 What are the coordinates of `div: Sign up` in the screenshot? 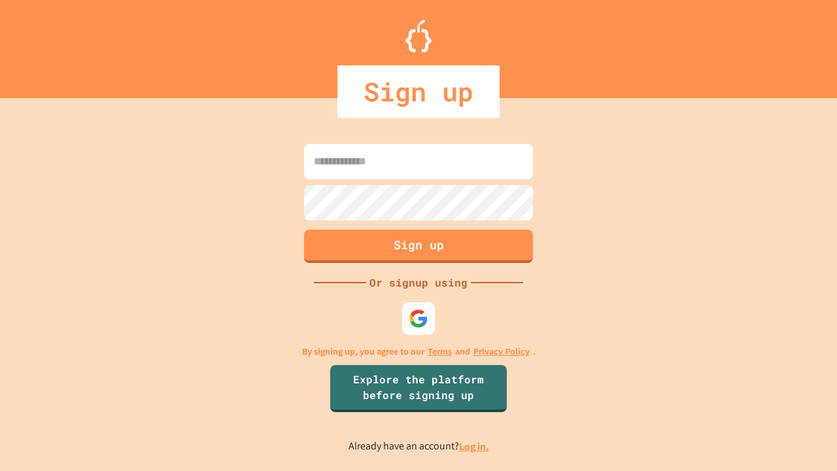 It's located at (419, 92).